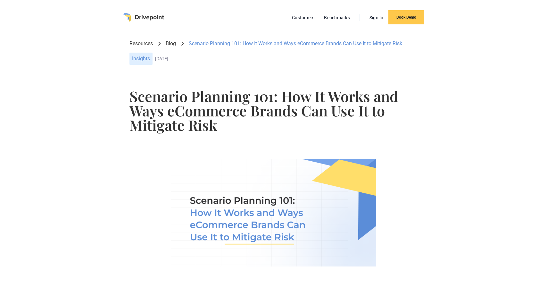  I want to click on a: Blog, so click(171, 44).